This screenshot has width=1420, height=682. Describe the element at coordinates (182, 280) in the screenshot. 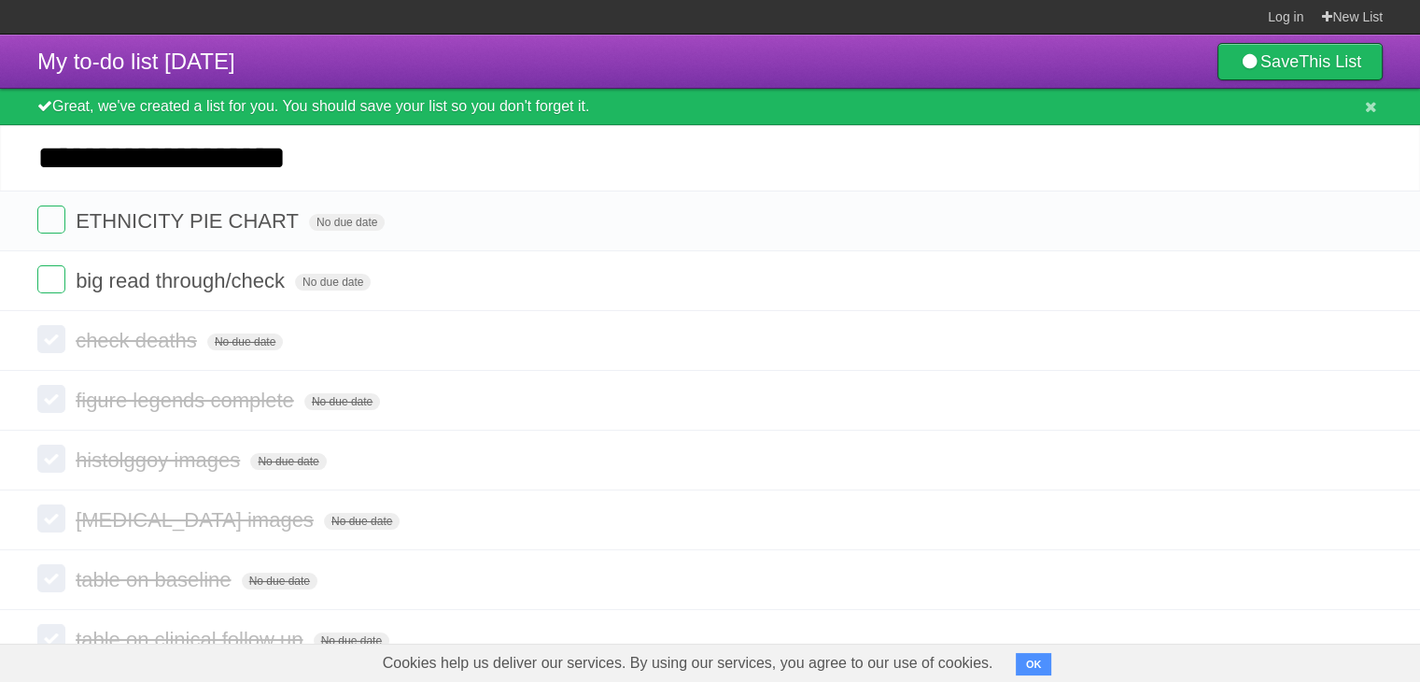

I see `span: big read through/check` at that location.